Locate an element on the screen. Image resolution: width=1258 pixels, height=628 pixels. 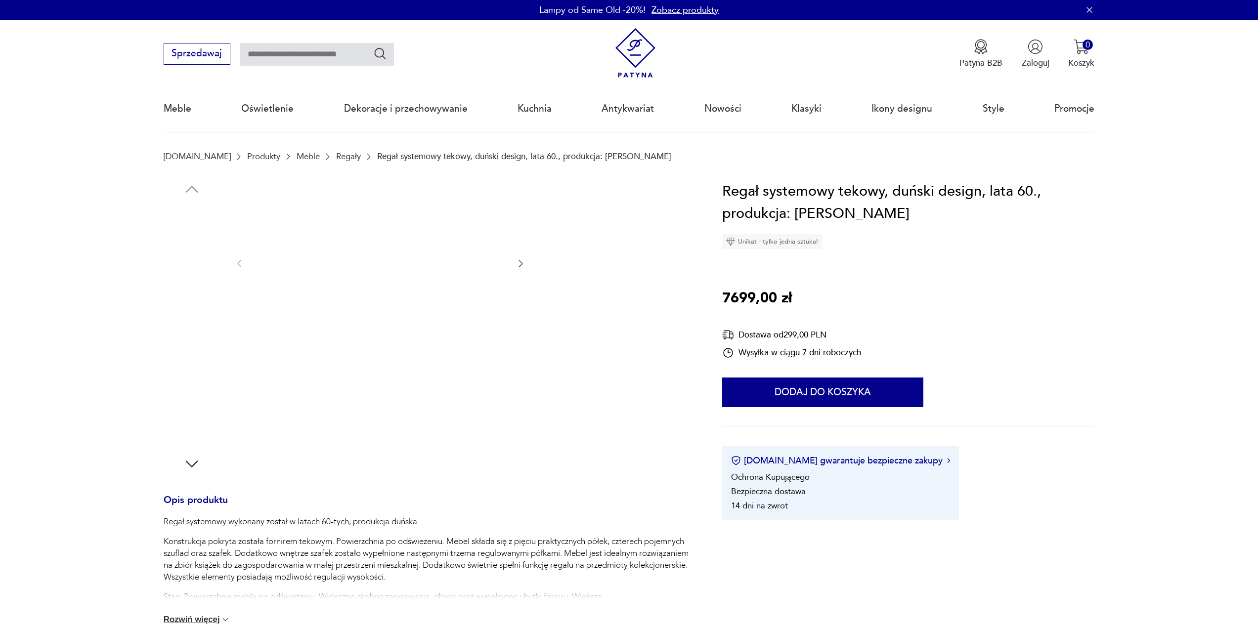
h3: Opis produktu is located at coordinates (428, 507).